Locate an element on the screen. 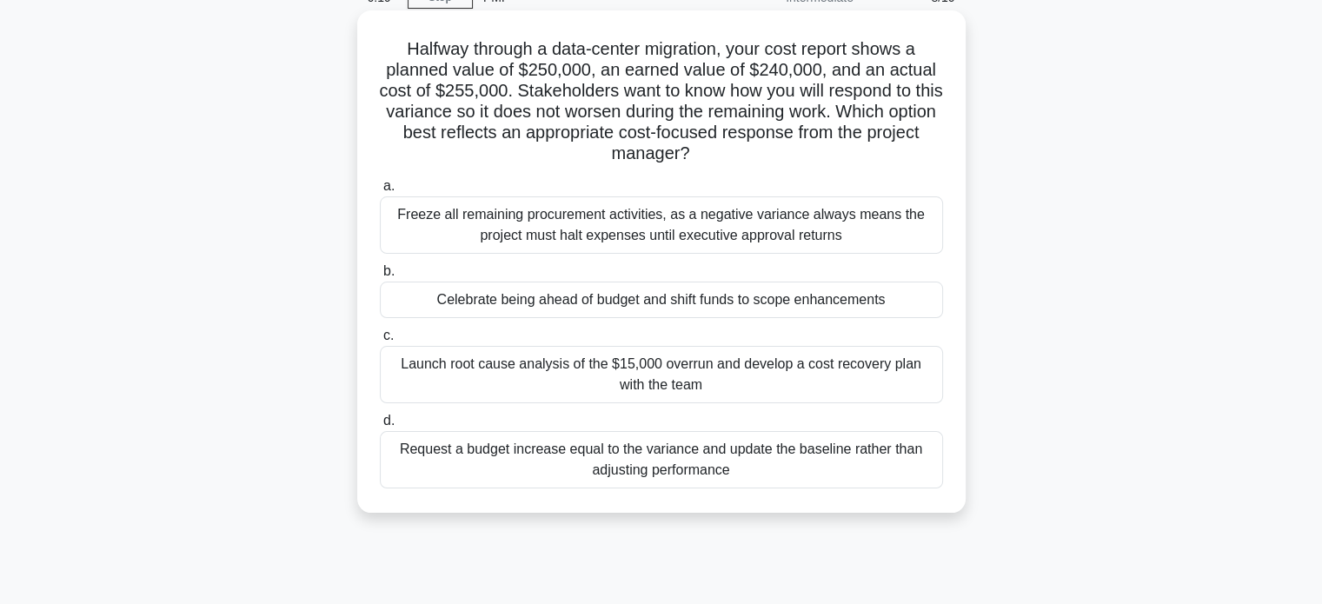 This screenshot has height=604, width=1322. div: Request a budget increase equal to the variance and update the baseline rather than adjusting per... is located at coordinates (661, 460).